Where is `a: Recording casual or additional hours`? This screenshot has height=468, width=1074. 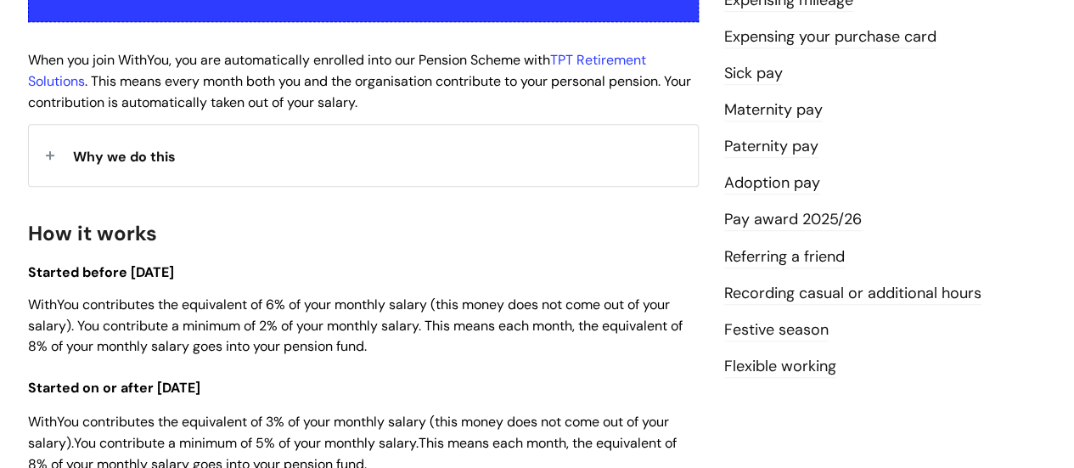 a: Recording casual or additional hours is located at coordinates (852, 294).